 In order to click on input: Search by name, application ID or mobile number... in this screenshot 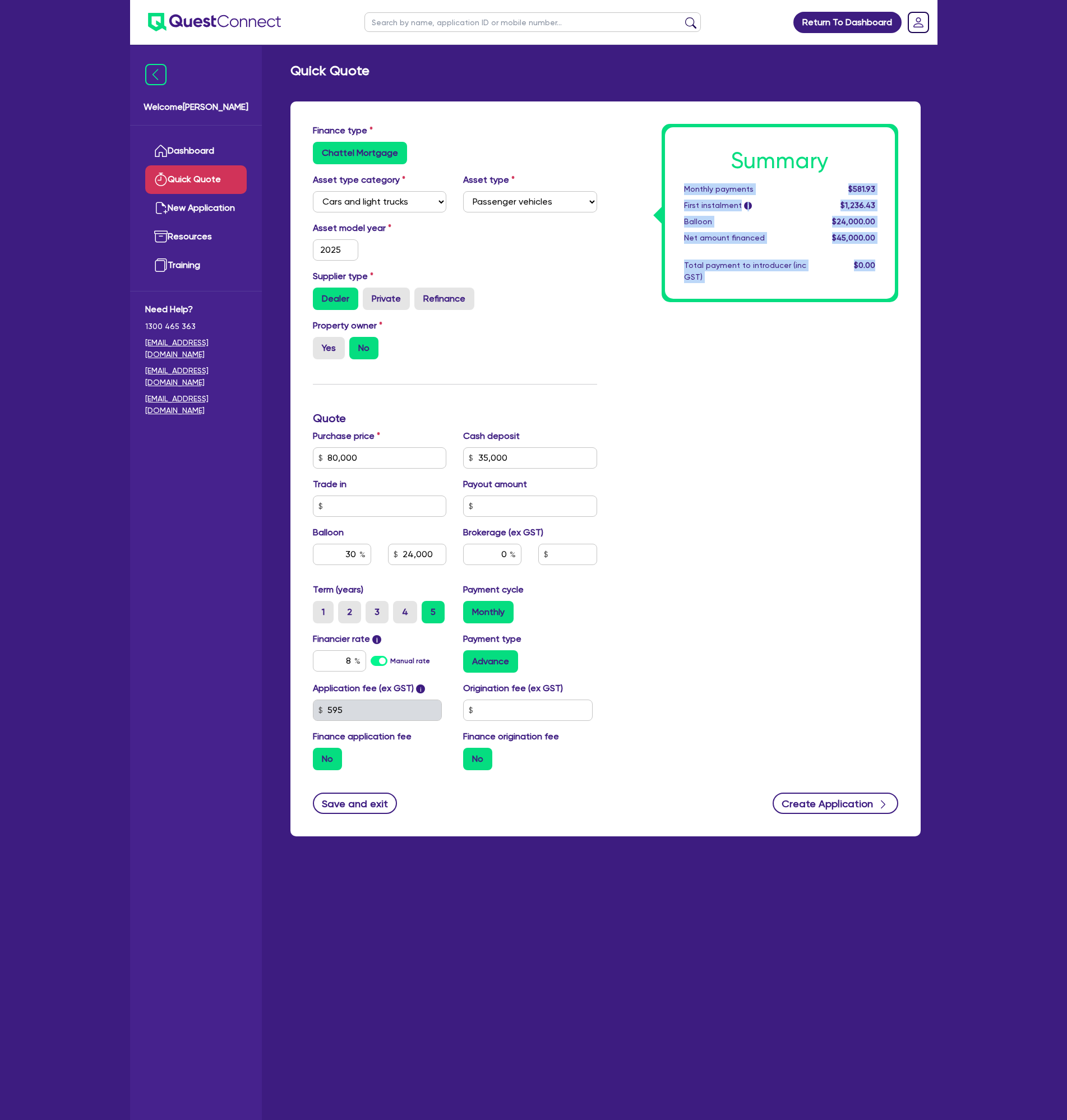, I will do `click(532, 22)`.